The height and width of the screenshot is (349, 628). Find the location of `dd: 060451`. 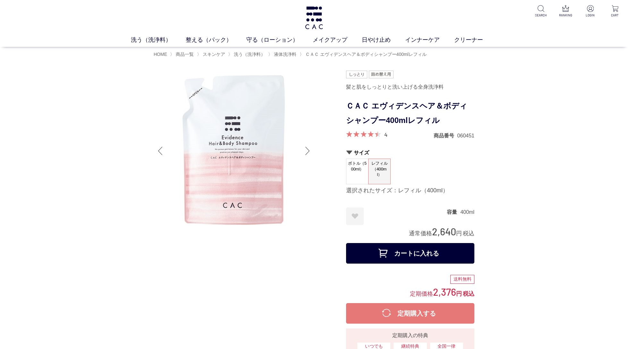

dd: 060451 is located at coordinates (466, 135).